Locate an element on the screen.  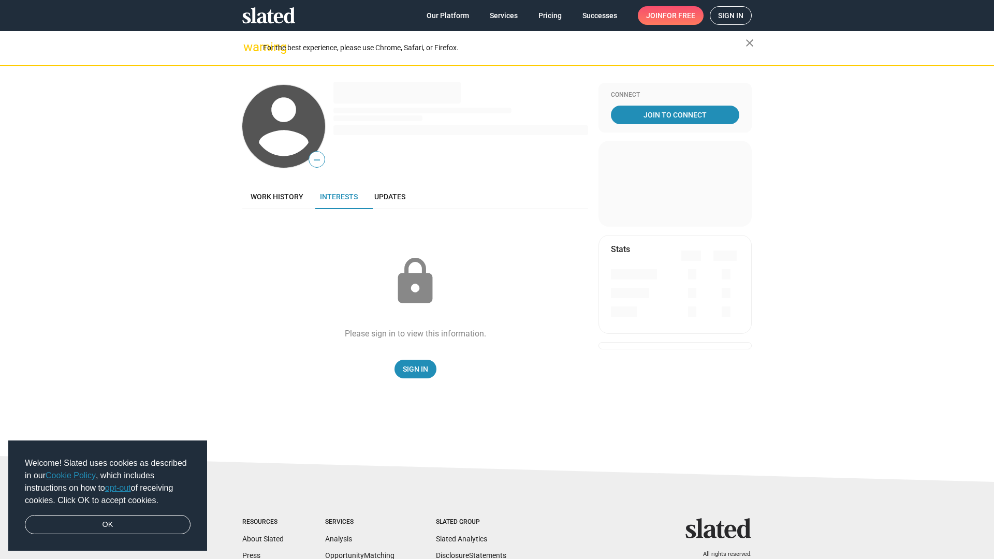
a: Cookie Policy is located at coordinates (70, 475).